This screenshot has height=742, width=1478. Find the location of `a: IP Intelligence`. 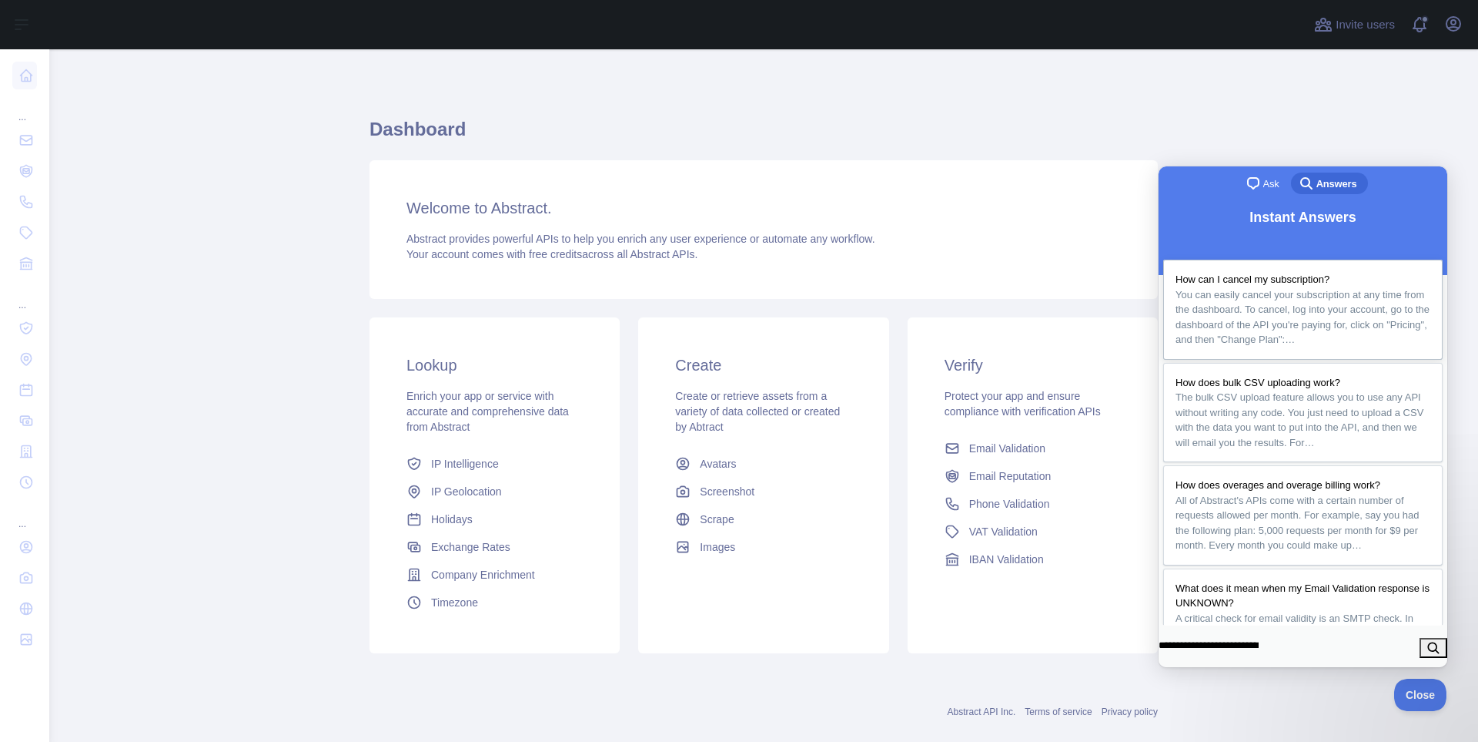

a: IP Intelligence is located at coordinates (494, 464).